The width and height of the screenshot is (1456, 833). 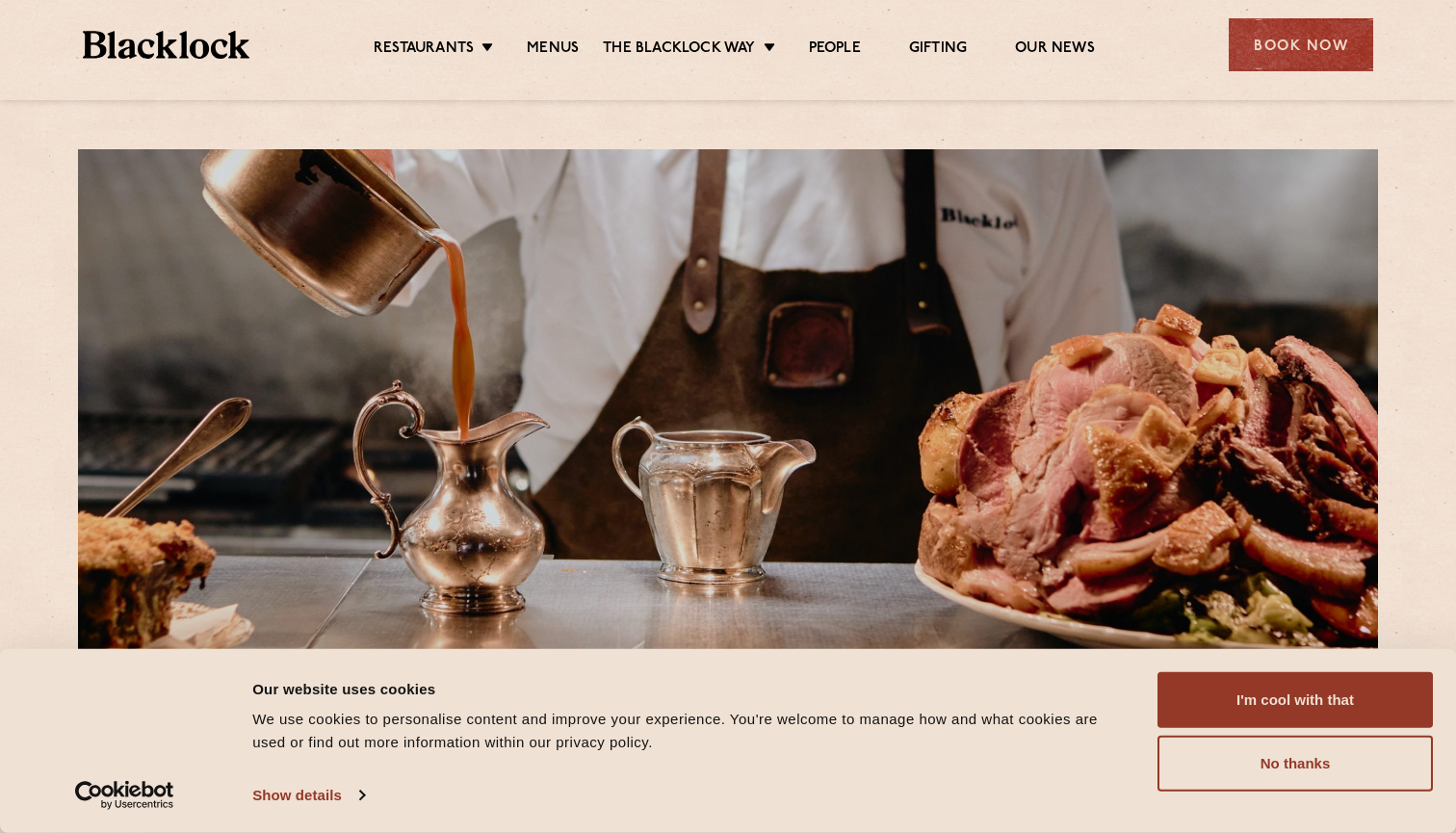 What do you see at coordinates (683, 689) in the screenshot?
I see `div: Our website uses cookies` at bounding box center [683, 689].